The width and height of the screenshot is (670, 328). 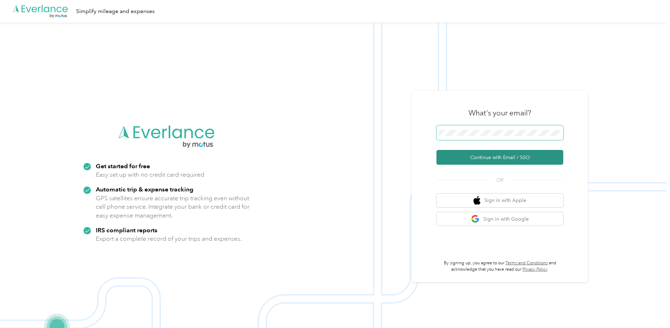 What do you see at coordinates (126, 230) in the screenshot?
I see `strong: IRS compliant reports` at bounding box center [126, 230].